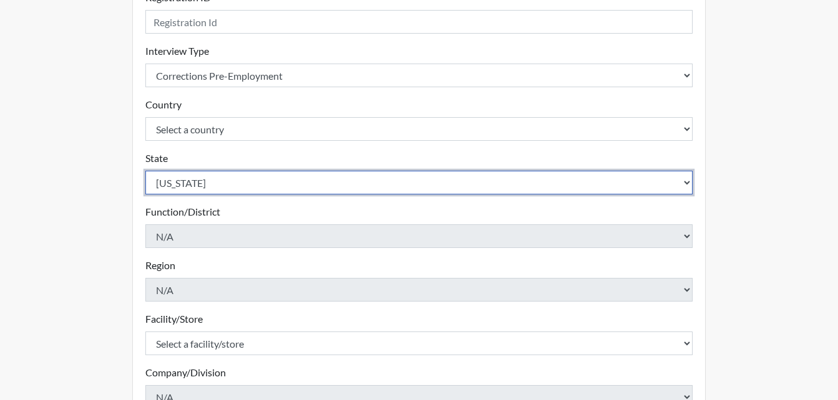  Describe the element at coordinates (177, 51) in the screenshot. I see `label: Interview Type` at that location.